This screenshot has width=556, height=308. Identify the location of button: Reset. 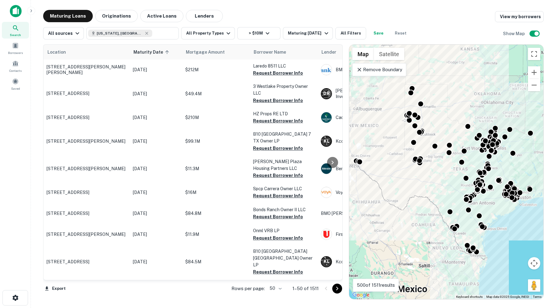
(400, 33).